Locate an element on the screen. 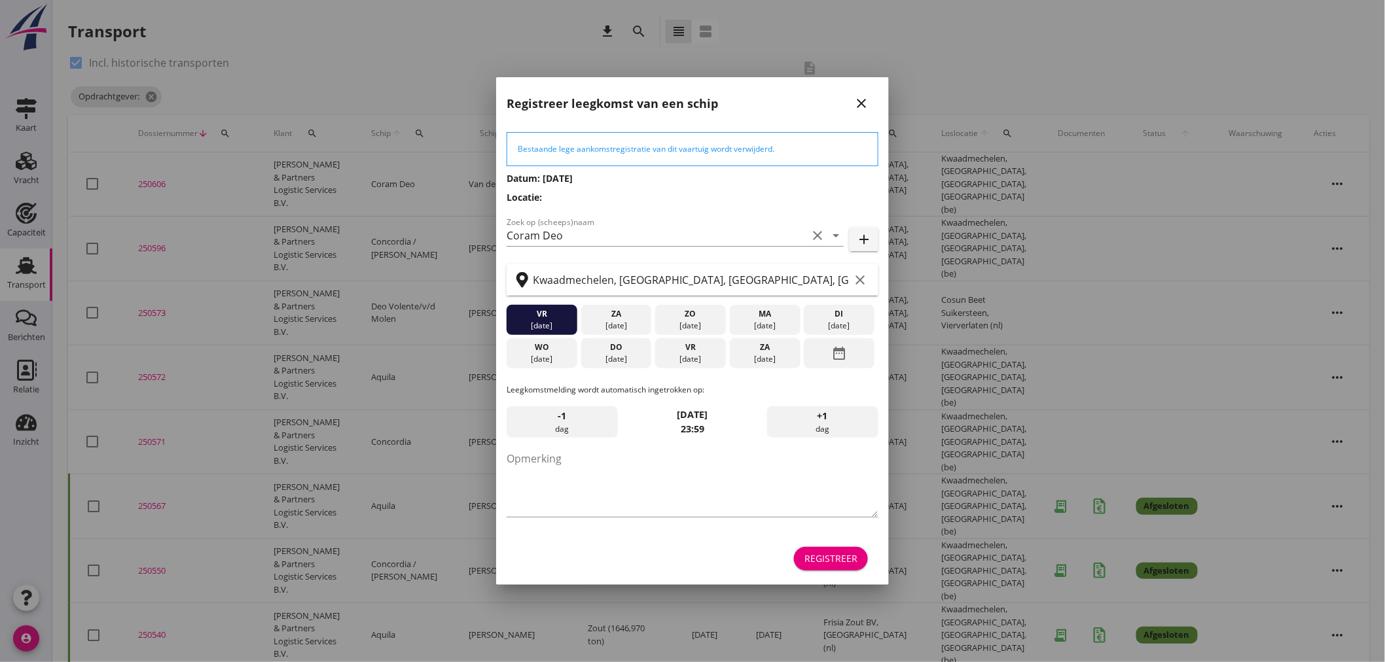  div: di is located at coordinates (839, 314).